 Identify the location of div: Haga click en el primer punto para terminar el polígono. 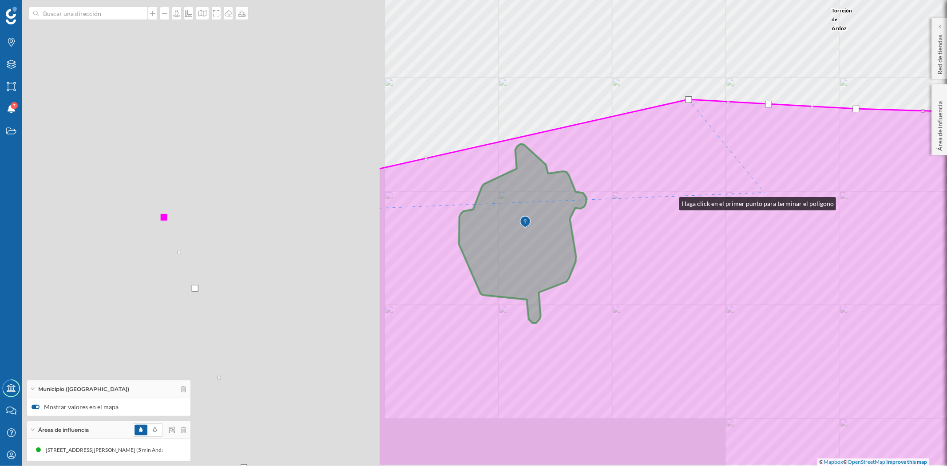
(758, 204).